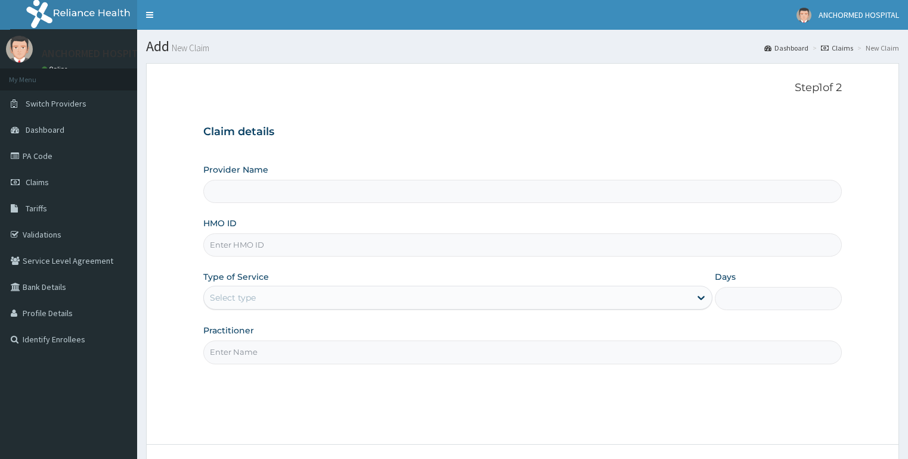 The width and height of the screenshot is (908, 459). What do you see at coordinates (876, 48) in the screenshot?
I see `li: New Claim` at bounding box center [876, 48].